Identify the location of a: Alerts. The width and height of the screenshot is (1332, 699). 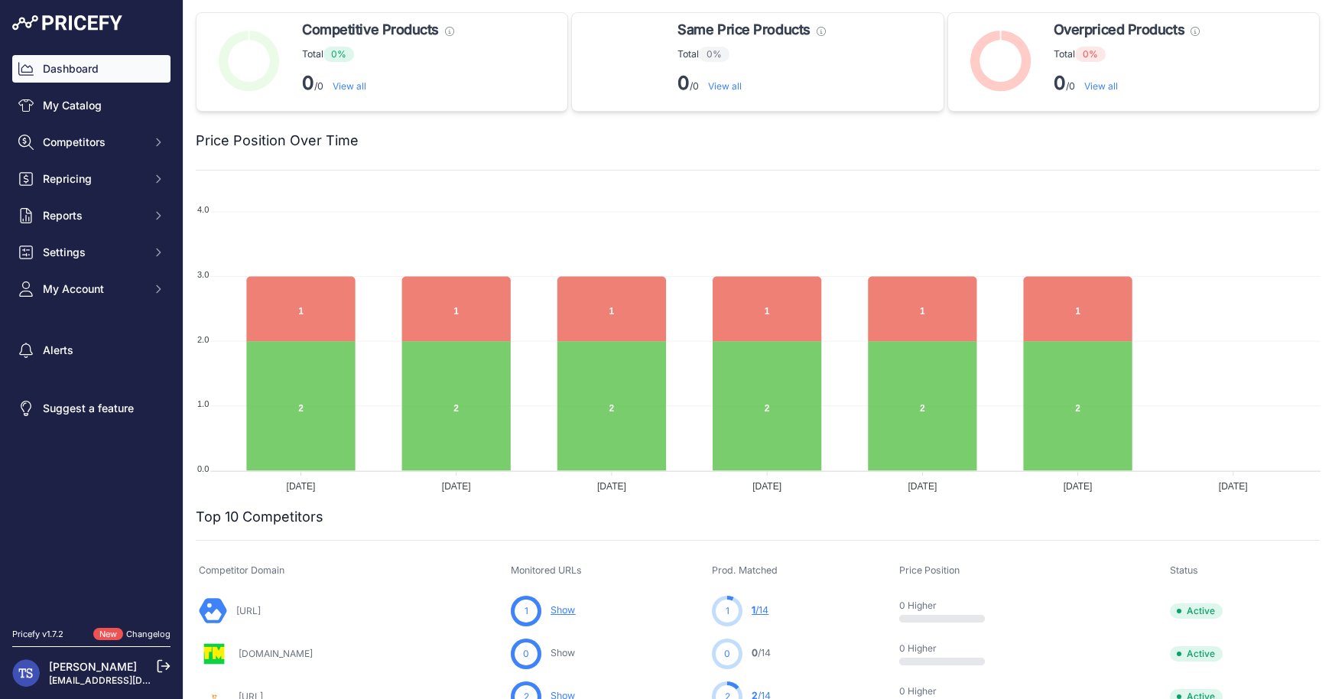
(91, 350).